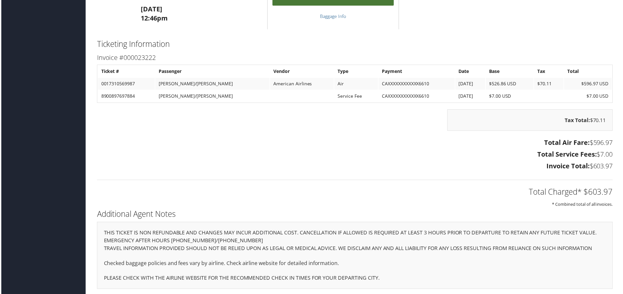  Describe the element at coordinates (125, 84) in the screenshot. I see `td: 0017310569987` at that location.